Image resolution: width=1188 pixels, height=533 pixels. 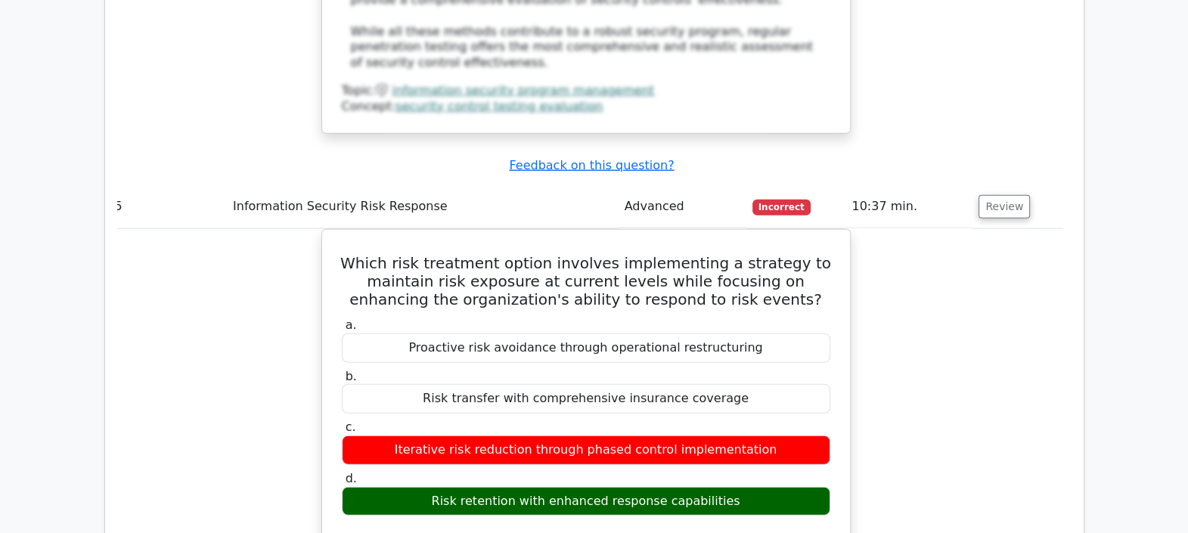 What do you see at coordinates (586, 501) in the screenshot?
I see `div: Risk retention with enhanced response capabilities` at bounding box center [586, 501].